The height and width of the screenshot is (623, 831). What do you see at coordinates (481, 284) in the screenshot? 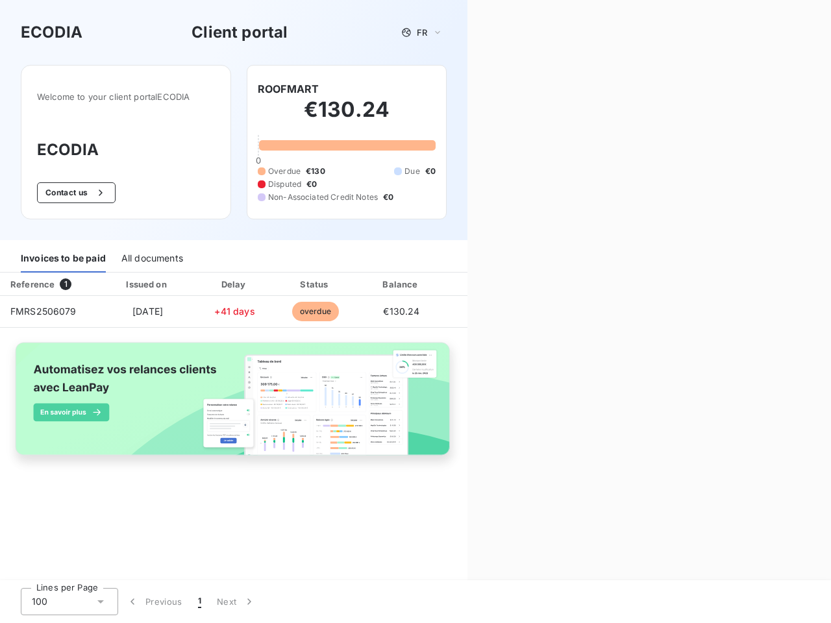
I see `div: PDF` at bounding box center [481, 284].